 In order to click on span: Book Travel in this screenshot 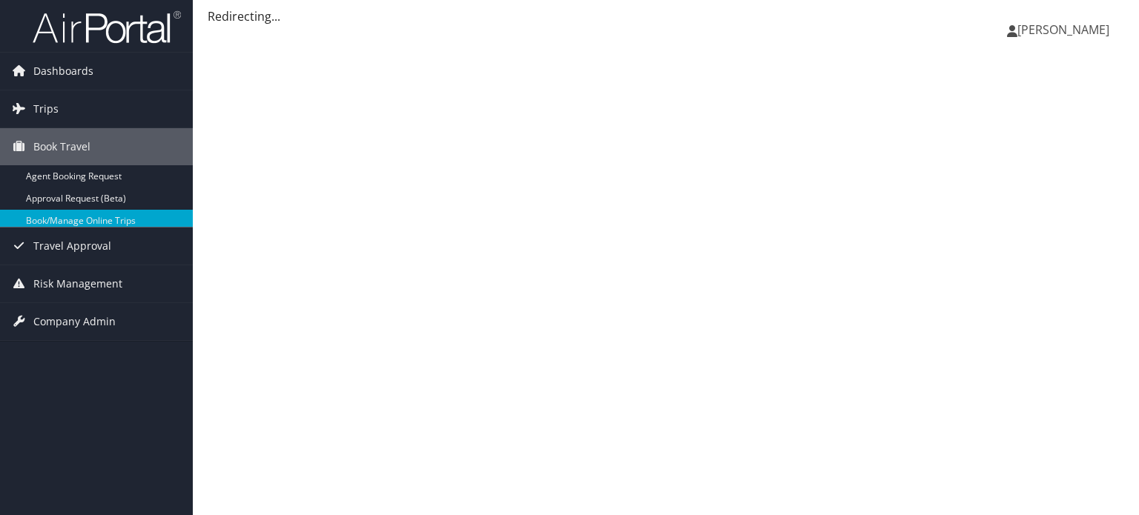, I will do `click(62, 147)`.